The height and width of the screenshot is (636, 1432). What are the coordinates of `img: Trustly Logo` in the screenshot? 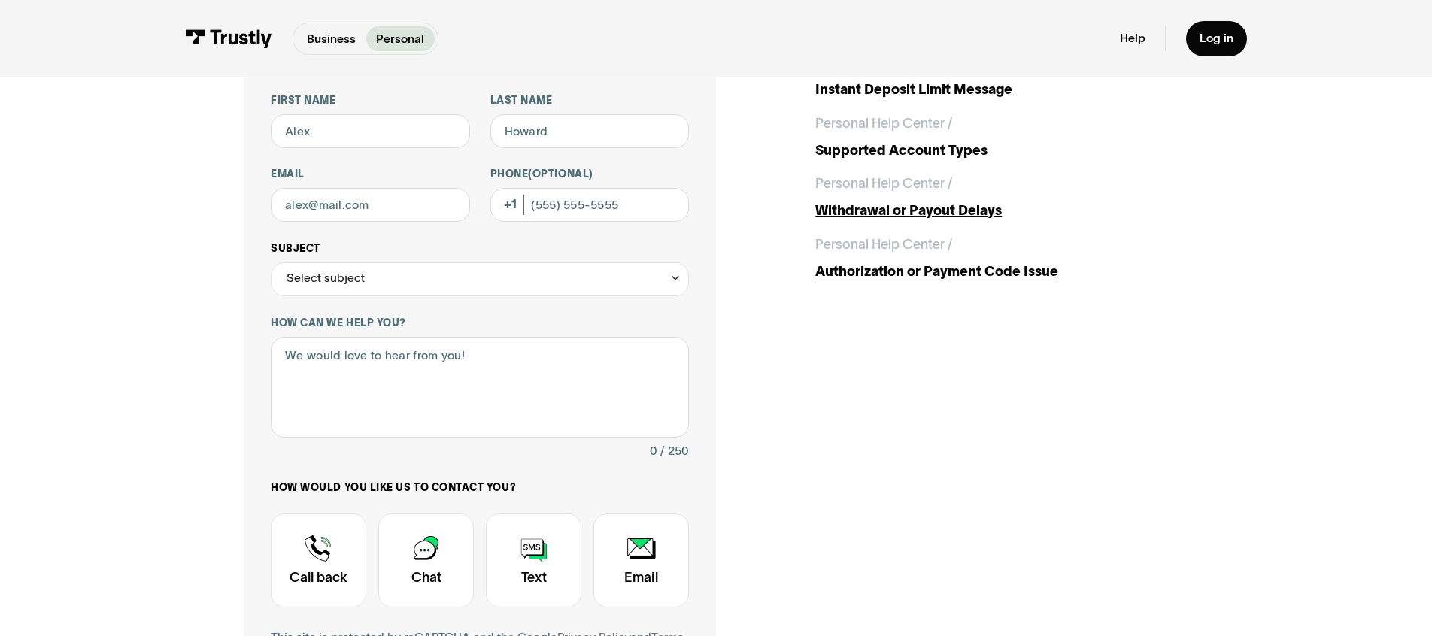 It's located at (229, 38).